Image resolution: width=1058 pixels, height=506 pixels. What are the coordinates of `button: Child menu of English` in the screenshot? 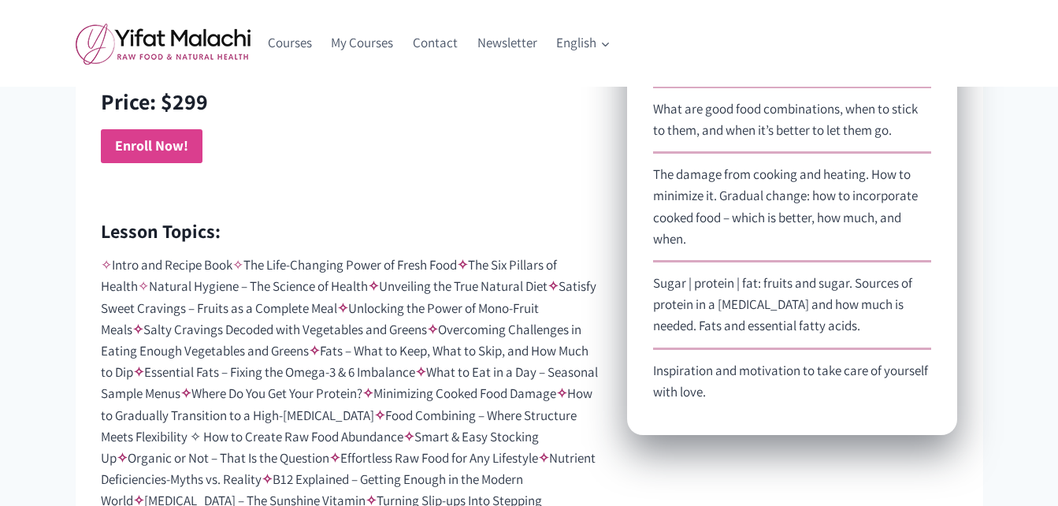 It's located at (583, 43).